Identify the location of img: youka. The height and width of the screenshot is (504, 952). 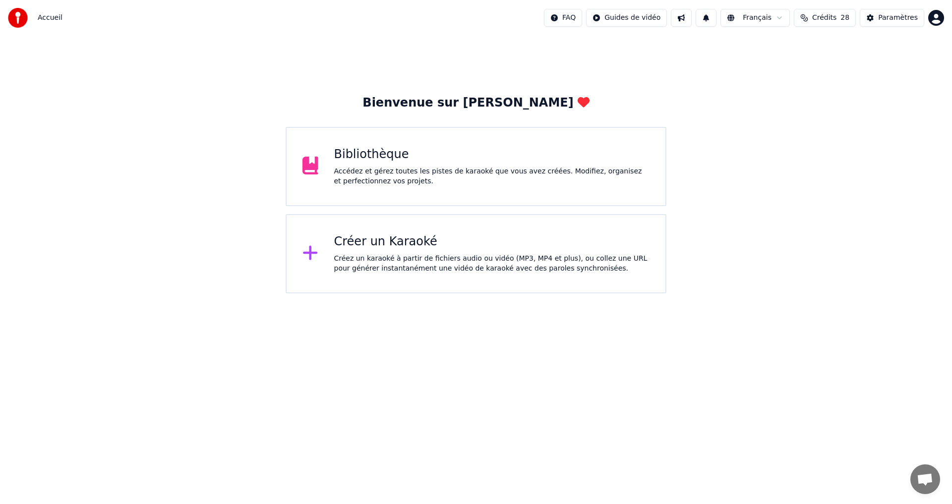
(18, 18).